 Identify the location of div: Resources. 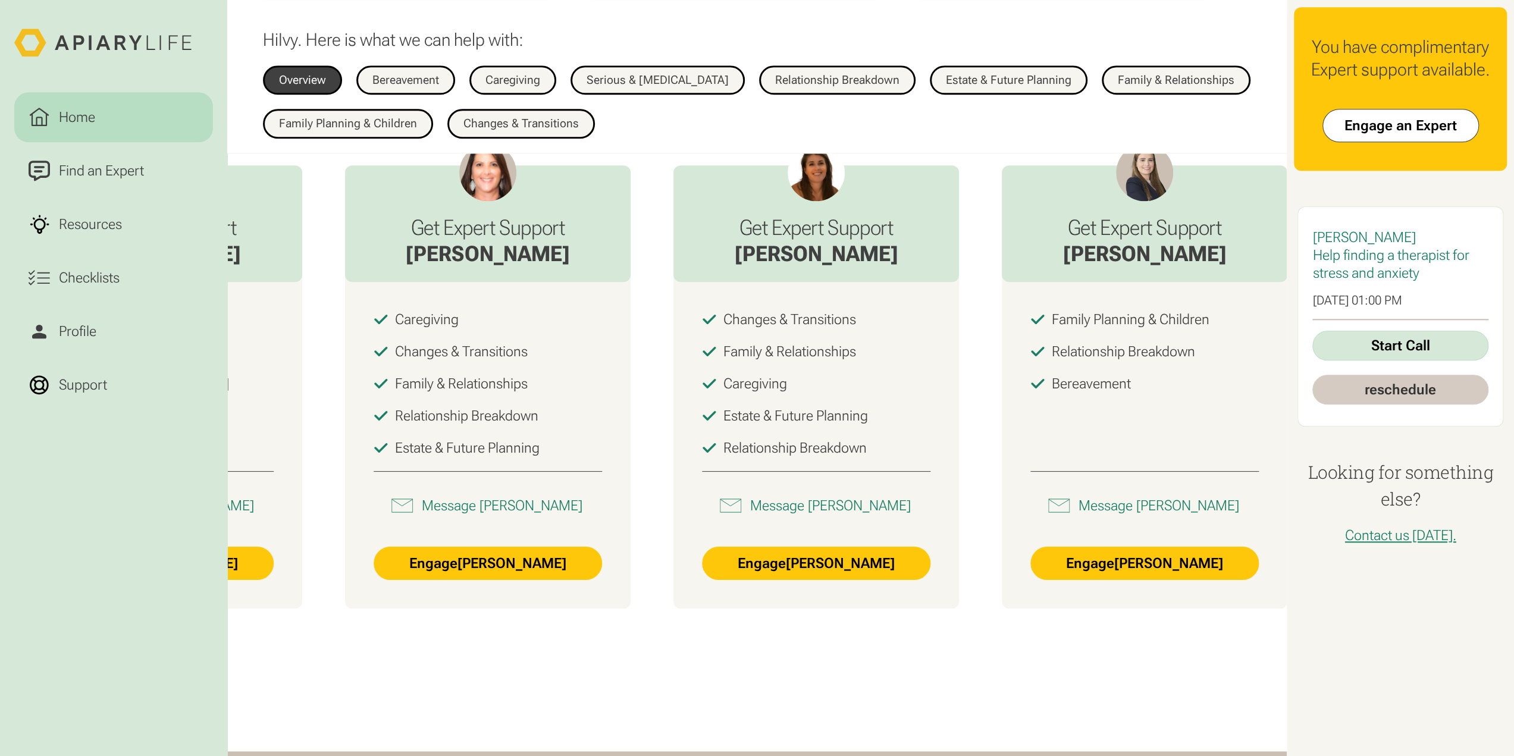
(90, 224).